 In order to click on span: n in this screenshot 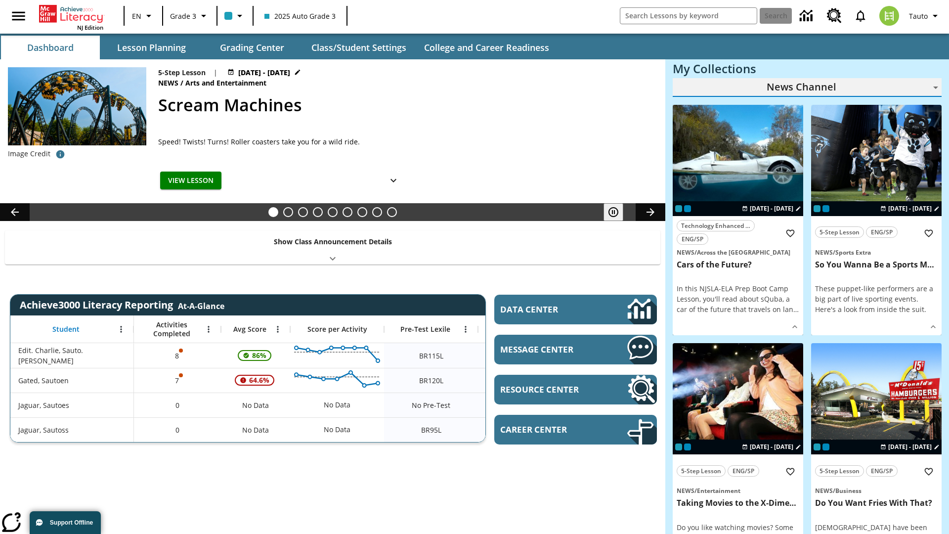, I will do `click(791, 309)`.